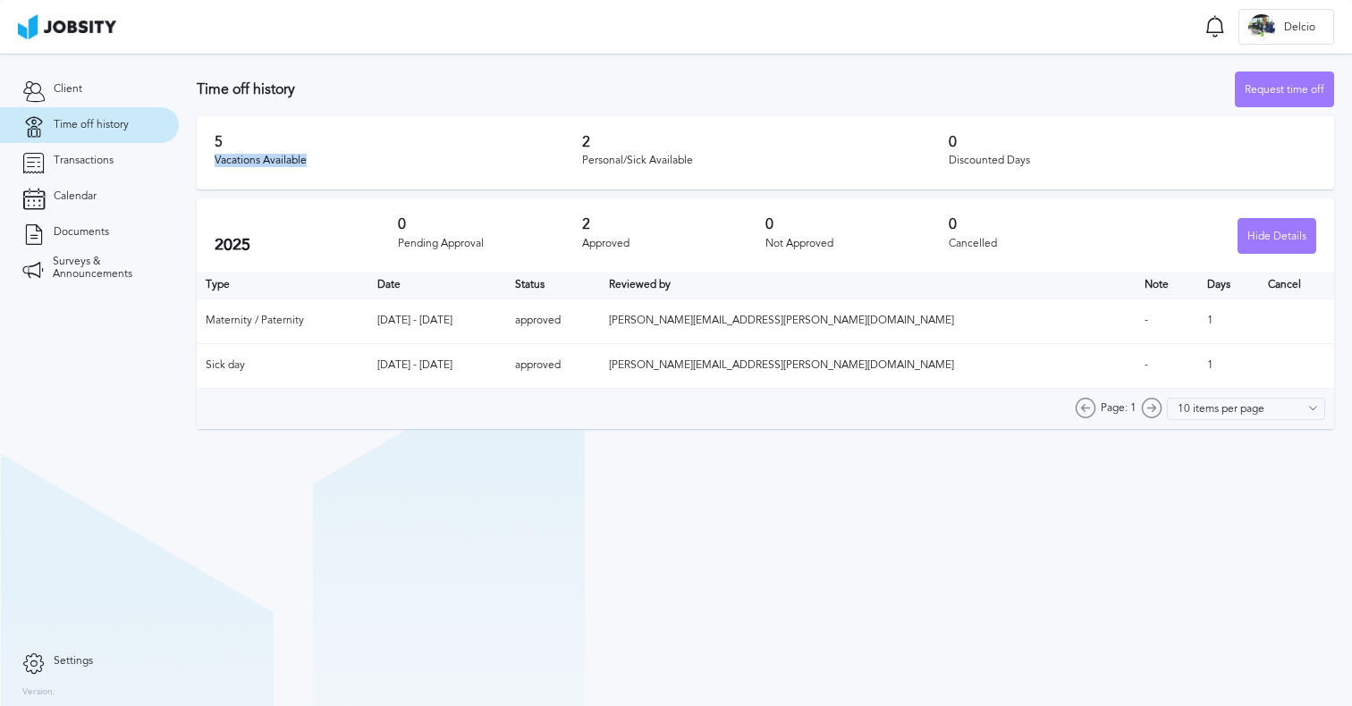 This screenshot has height=706, width=1352. I want to click on span: Delcio, so click(1299, 28).